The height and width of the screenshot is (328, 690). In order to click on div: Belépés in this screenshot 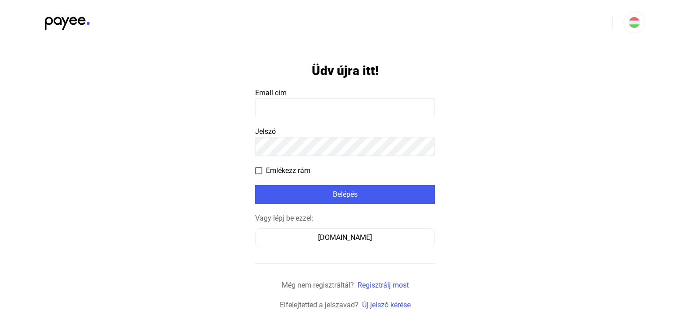, I will do `click(345, 195)`.